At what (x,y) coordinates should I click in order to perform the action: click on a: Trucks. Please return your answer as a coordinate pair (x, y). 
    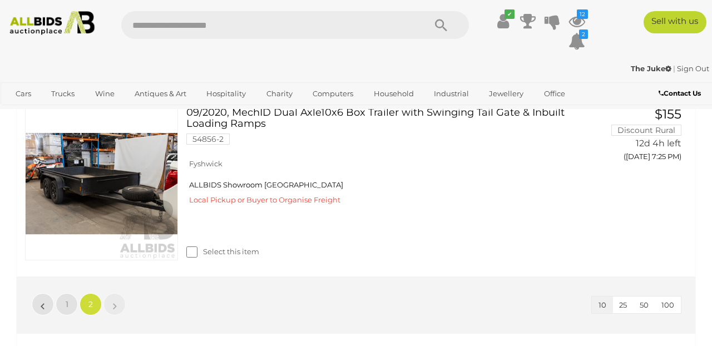
    Looking at the image, I should click on (63, 94).